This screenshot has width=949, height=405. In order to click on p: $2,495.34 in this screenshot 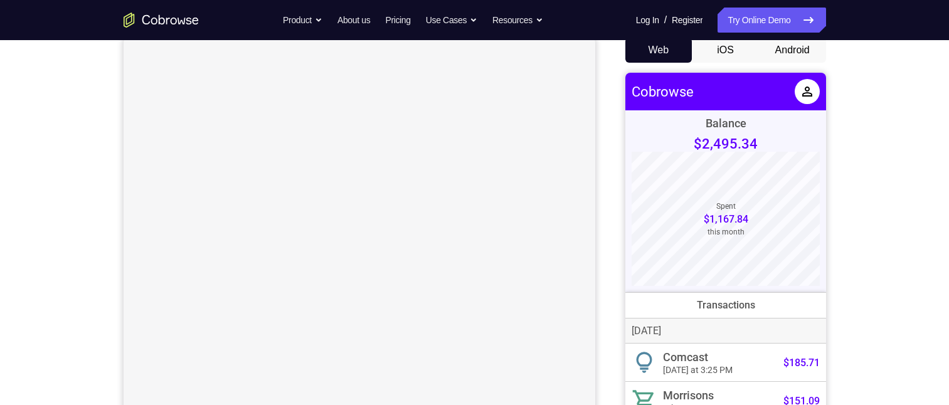, I will do `click(100, 71)`.